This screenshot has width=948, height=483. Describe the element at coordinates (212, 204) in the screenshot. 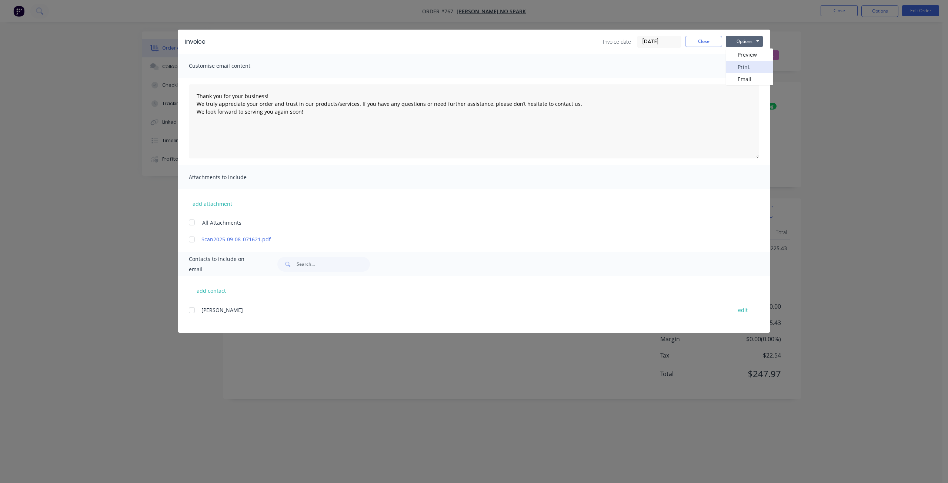

I see `button: add attachment` at that location.